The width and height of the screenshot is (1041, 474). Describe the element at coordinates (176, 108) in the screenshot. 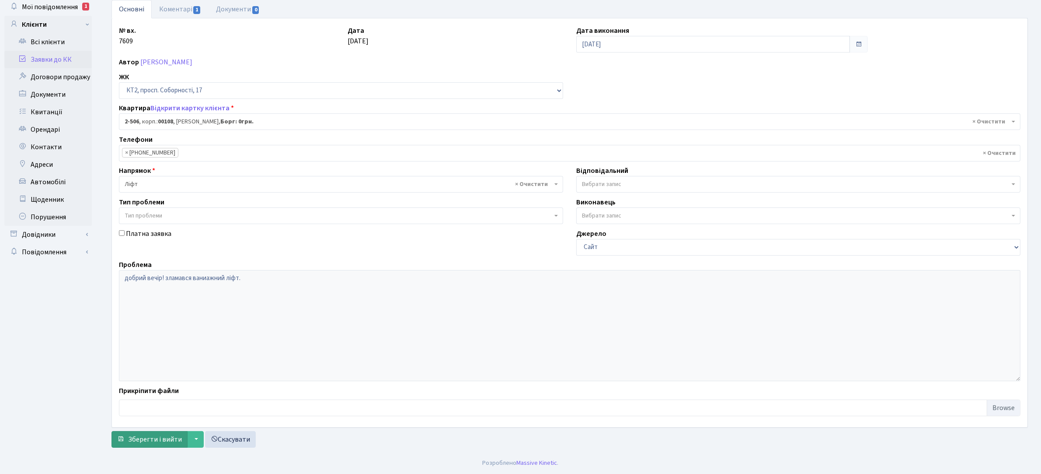

I see `label: Квартира` at that location.